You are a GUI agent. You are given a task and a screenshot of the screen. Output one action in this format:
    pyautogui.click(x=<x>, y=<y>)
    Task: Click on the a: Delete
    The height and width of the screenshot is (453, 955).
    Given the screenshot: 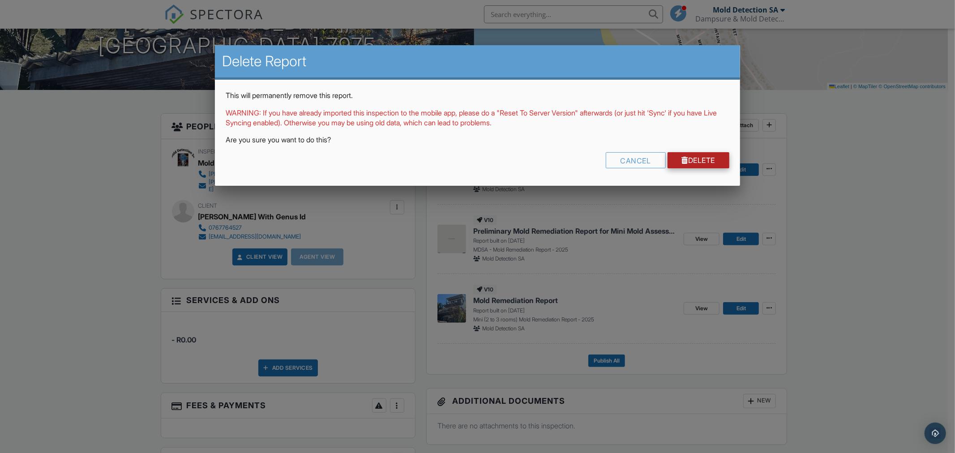 What is the action you would take?
    pyautogui.click(x=699, y=160)
    